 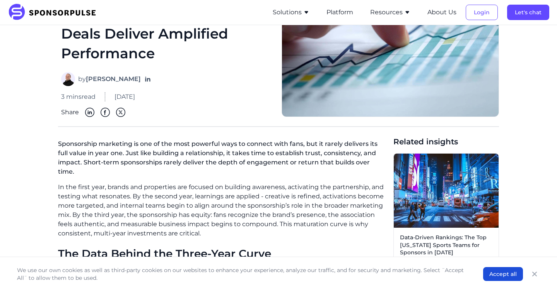 I want to click on img: Twitter, so click(x=121, y=112).